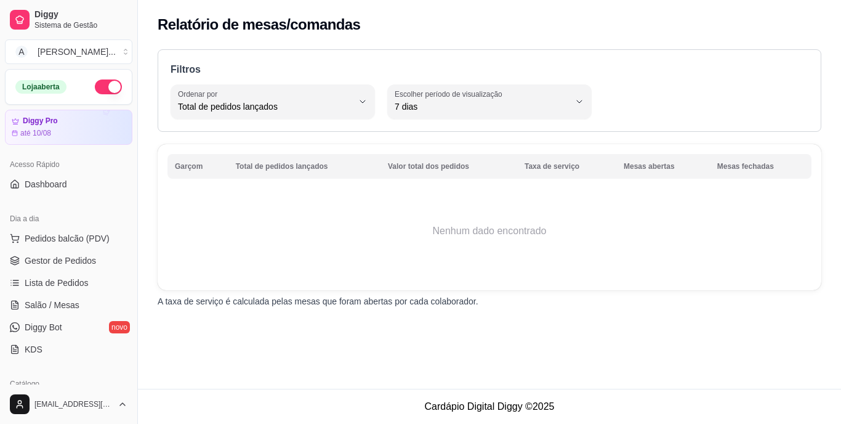 This screenshot has width=841, height=424. Describe the element at coordinates (46, 184) in the screenshot. I see `span: Dashboard` at that location.